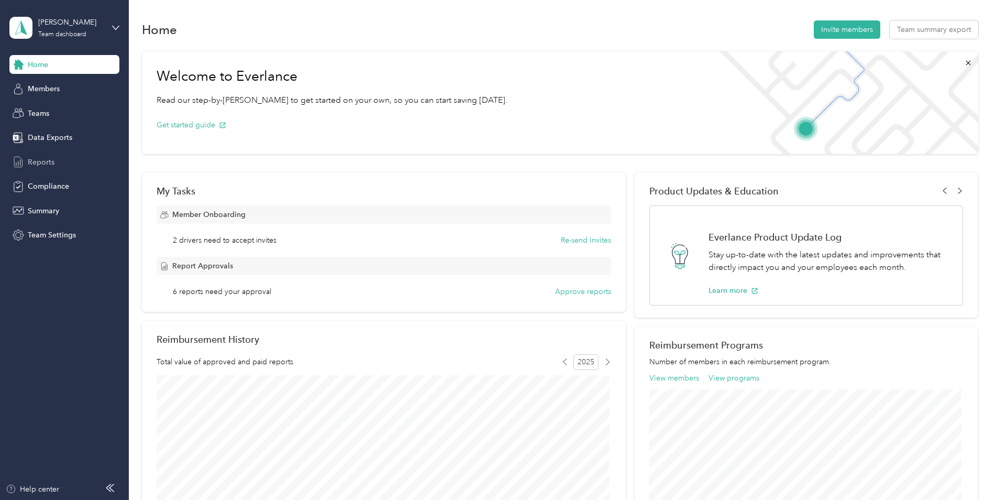 This screenshot has height=500, width=996. I want to click on button: View members, so click(674, 378).